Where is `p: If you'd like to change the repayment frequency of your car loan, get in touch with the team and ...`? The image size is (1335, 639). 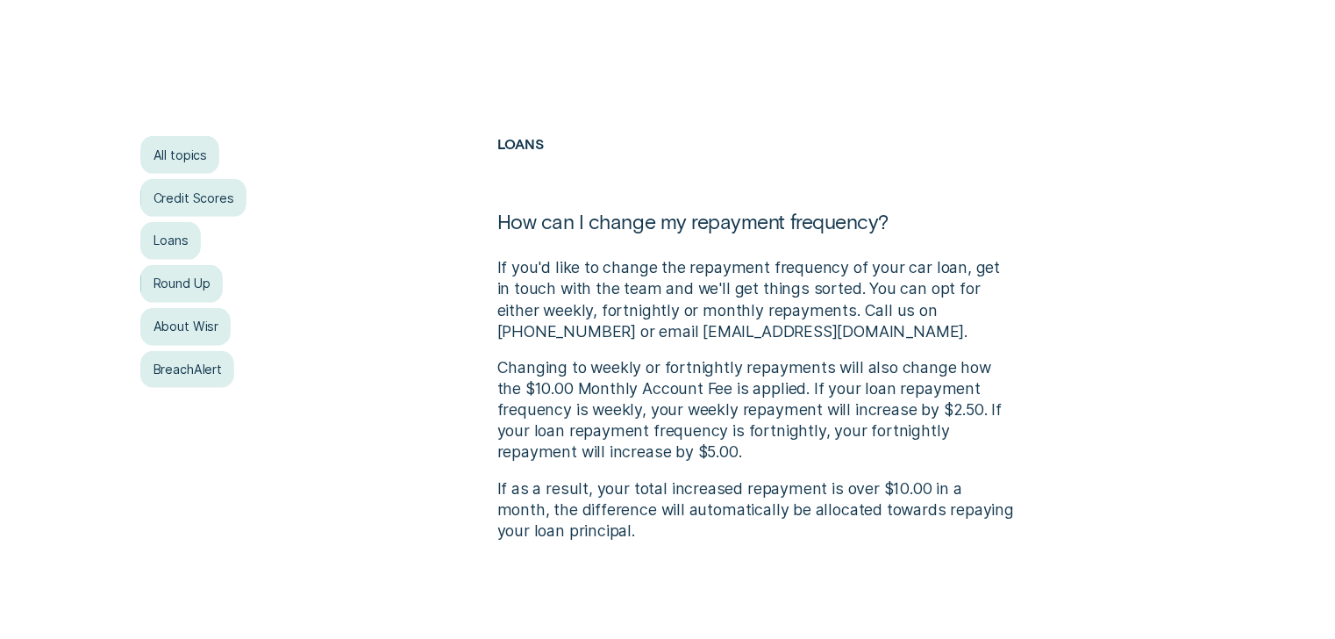
p: If you'd like to change the repayment frequency of your car loan, get in touch with the team and ... is located at coordinates (757, 299).